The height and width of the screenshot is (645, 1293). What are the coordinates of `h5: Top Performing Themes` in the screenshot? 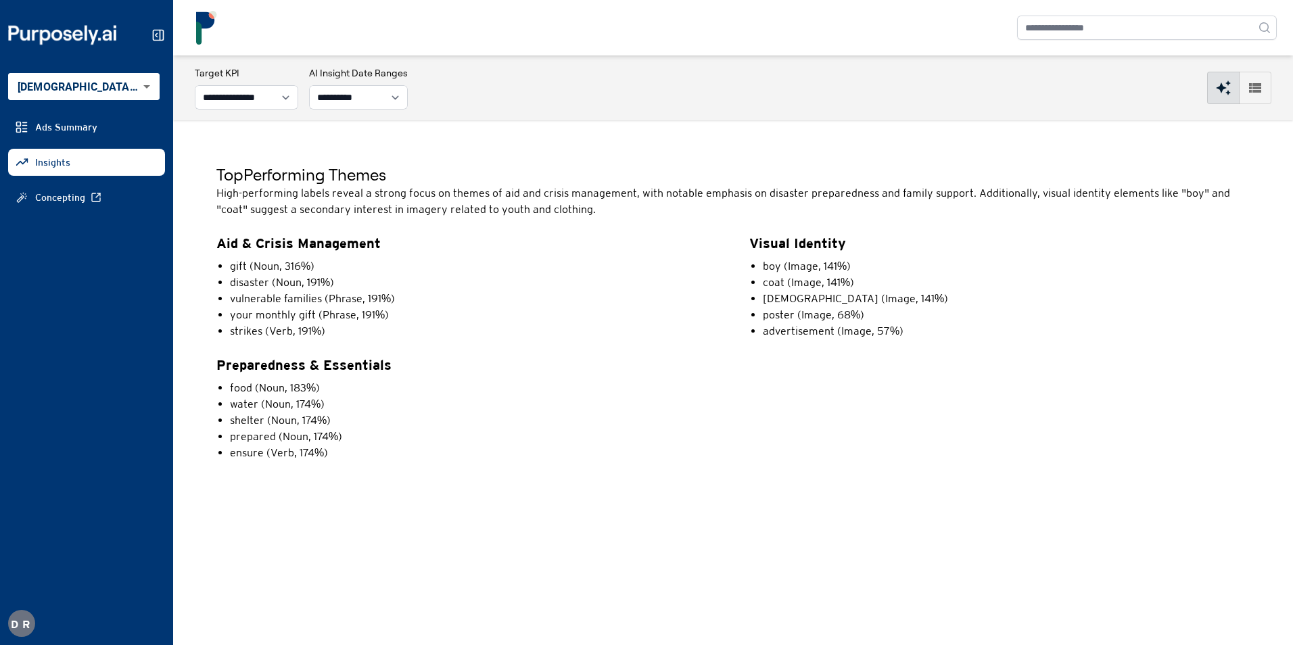 It's located at (733, 174).